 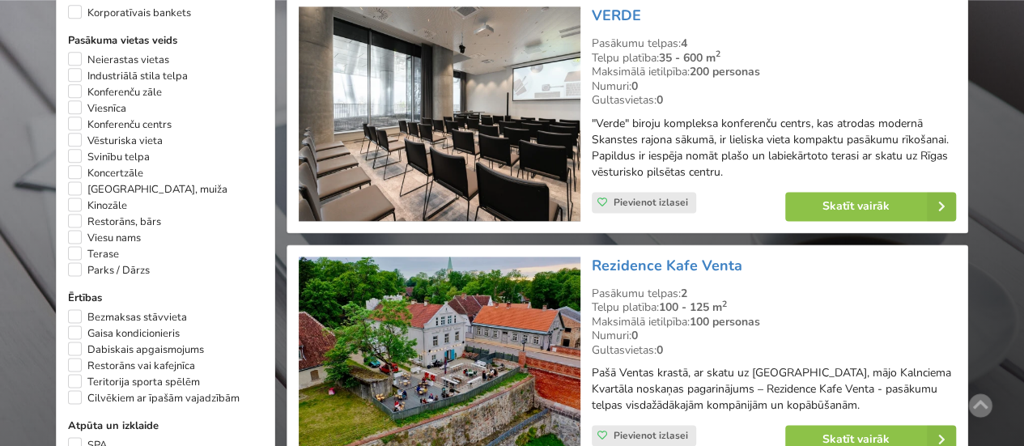 What do you see at coordinates (115, 141) in the screenshot?
I see `label: Vēsturiska vieta` at bounding box center [115, 141].